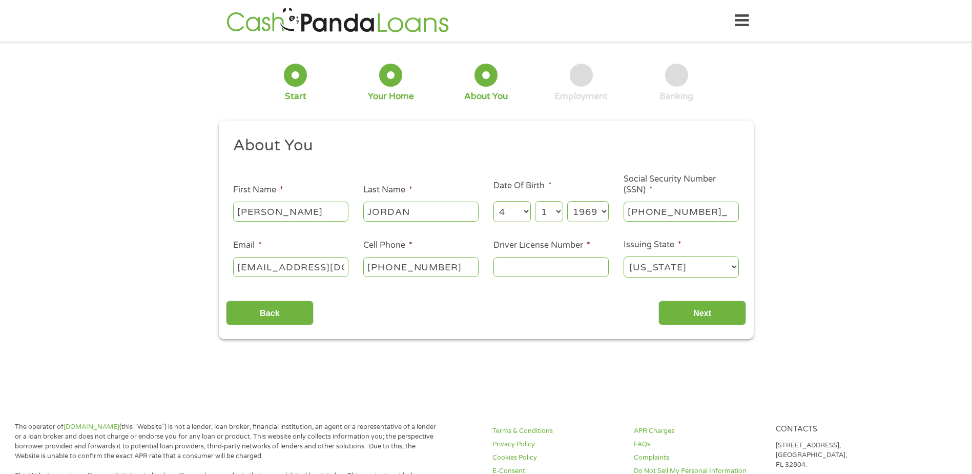  Describe the element at coordinates (338, 21) in the screenshot. I see `img: GetLoanNow Logo` at that location.